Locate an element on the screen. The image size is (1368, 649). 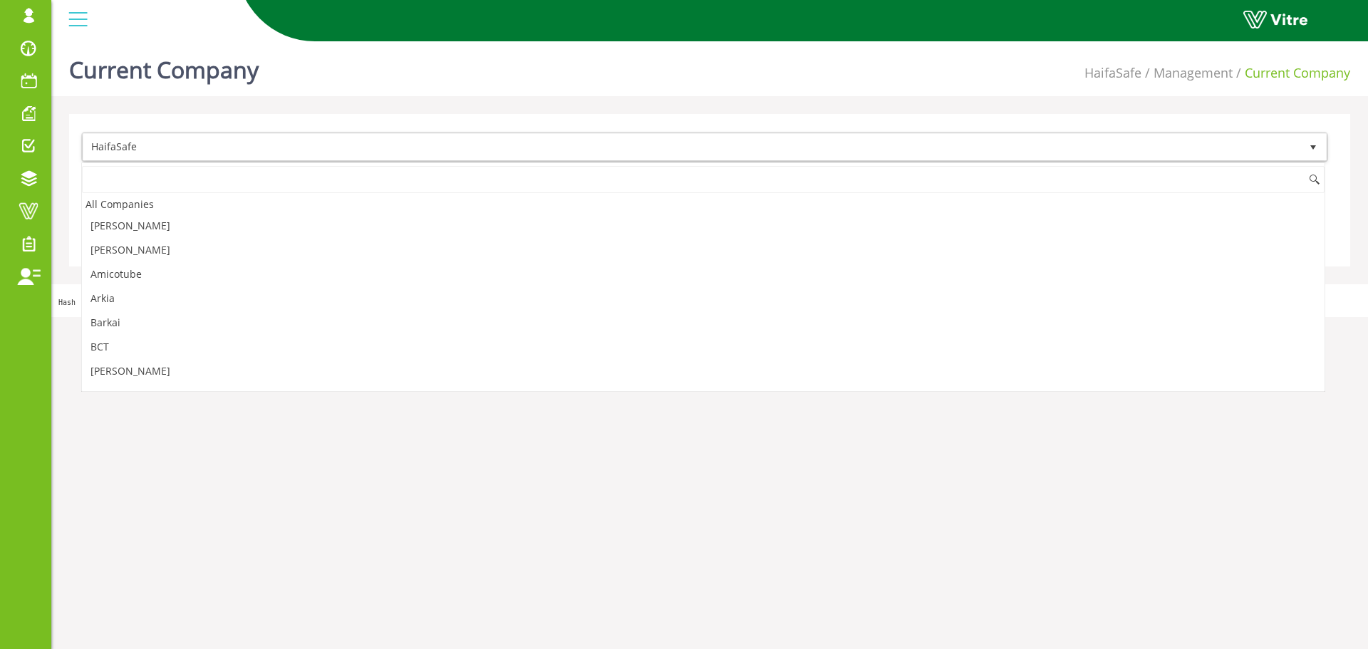
li: Current Company is located at coordinates (1291, 73).